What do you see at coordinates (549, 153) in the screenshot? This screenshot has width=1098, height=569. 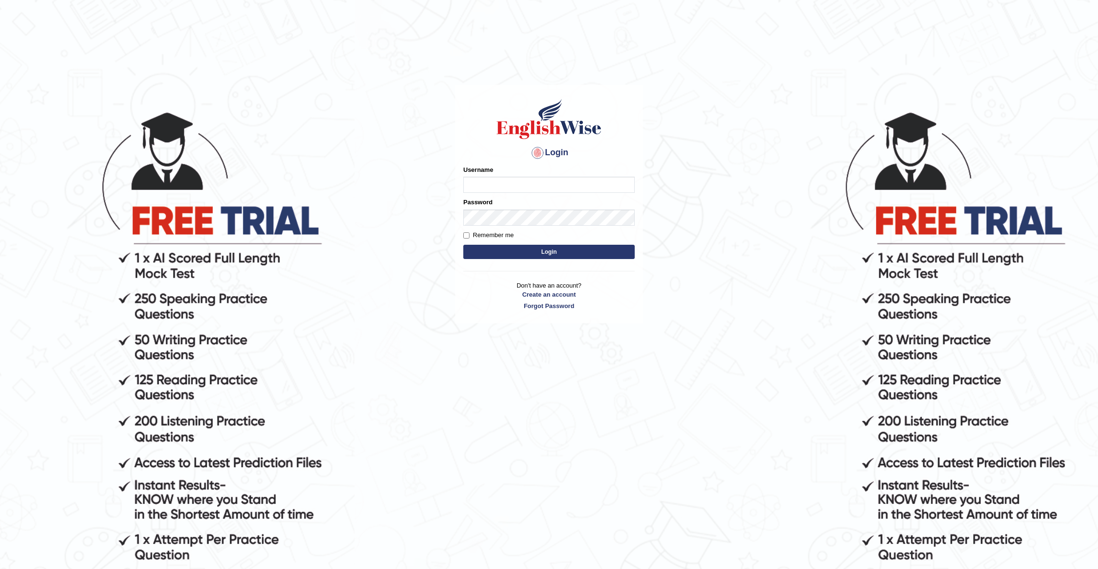 I see `h4: Login` at bounding box center [549, 153].